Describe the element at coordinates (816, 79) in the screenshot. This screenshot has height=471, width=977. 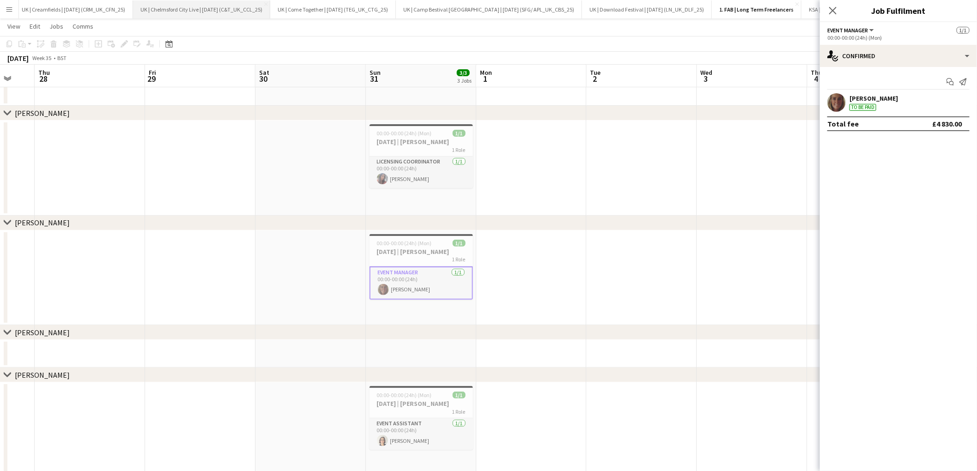
I see `span: 4` at that location.